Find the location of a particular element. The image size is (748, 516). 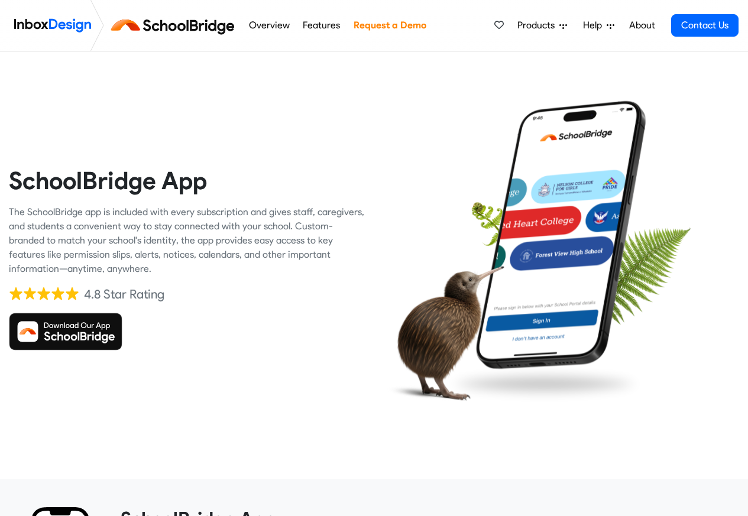

div: The SchoolBridge app is included with every subscription and gives staff, caregivers, and student... is located at coordinates (187, 241).